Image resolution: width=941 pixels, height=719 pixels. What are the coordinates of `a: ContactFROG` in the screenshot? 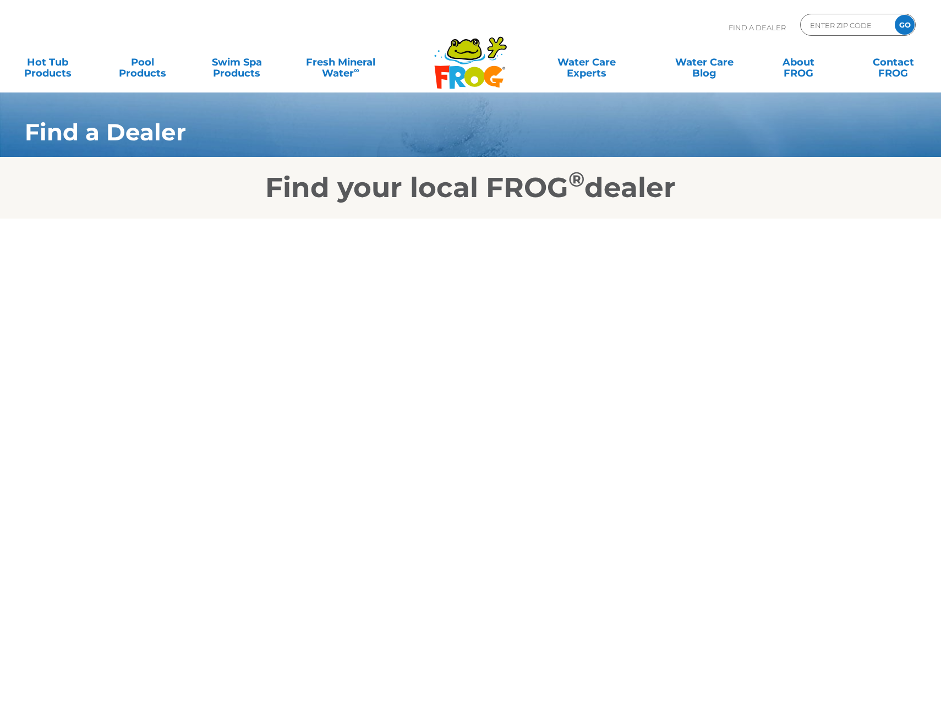 It's located at (893, 62).